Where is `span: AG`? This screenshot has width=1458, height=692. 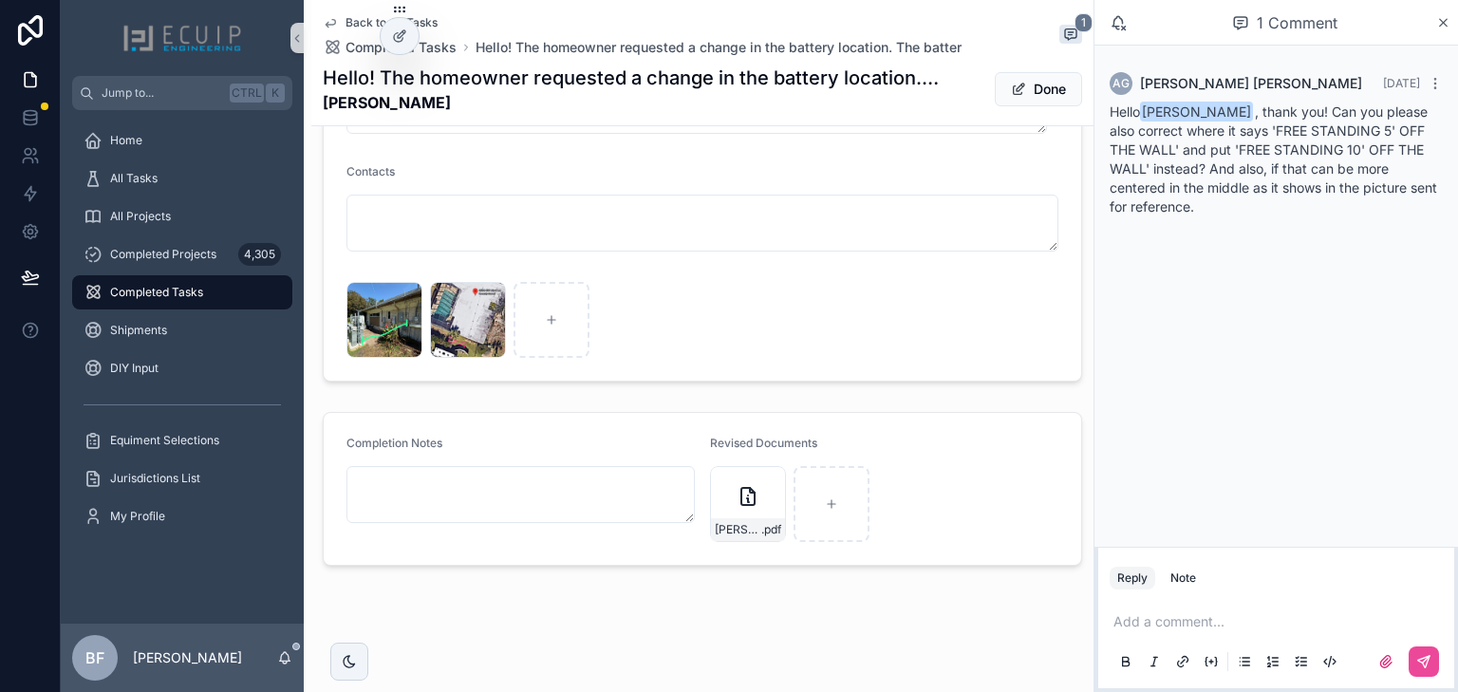 span: AG is located at coordinates (1121, 84).